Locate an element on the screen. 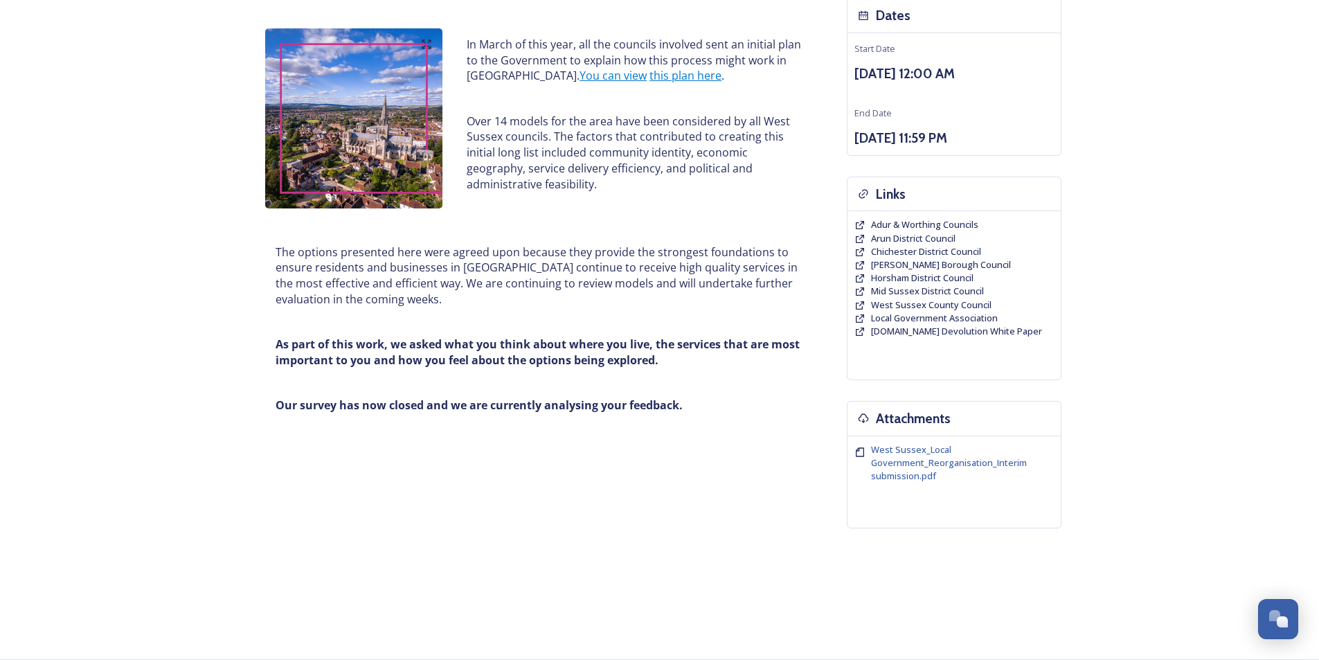 The width and height of the screenshot is (1319, 660). a: Chichester District Council is located at coordinates (926, 251).